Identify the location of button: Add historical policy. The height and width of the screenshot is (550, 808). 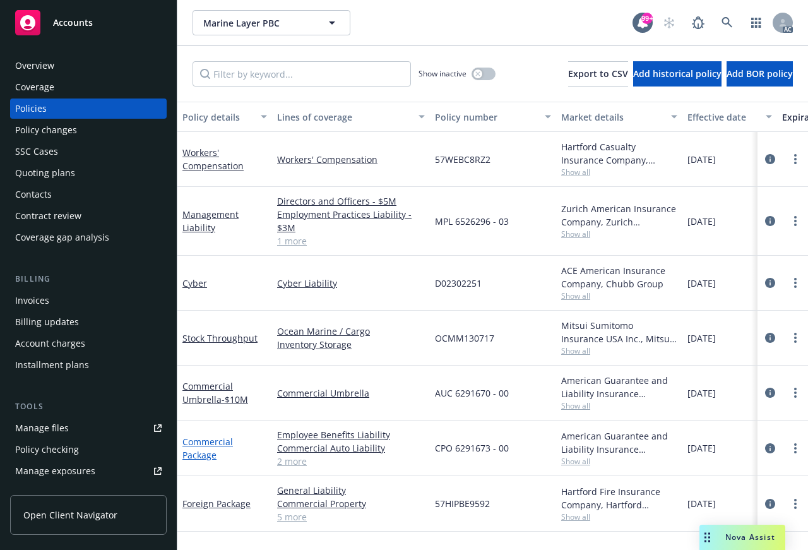
(678, 74).